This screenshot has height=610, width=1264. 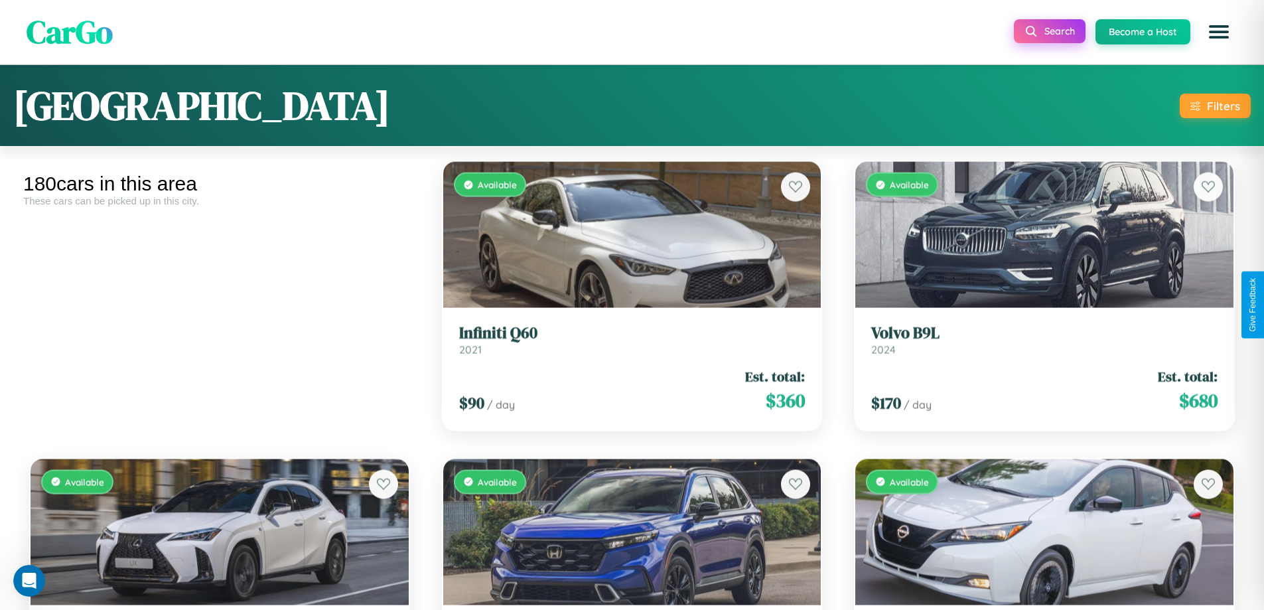 What do you see at coordinates (1142, 32) in the screenshot?
I see `button: Become a Host` at bounding box center [1142, 32].